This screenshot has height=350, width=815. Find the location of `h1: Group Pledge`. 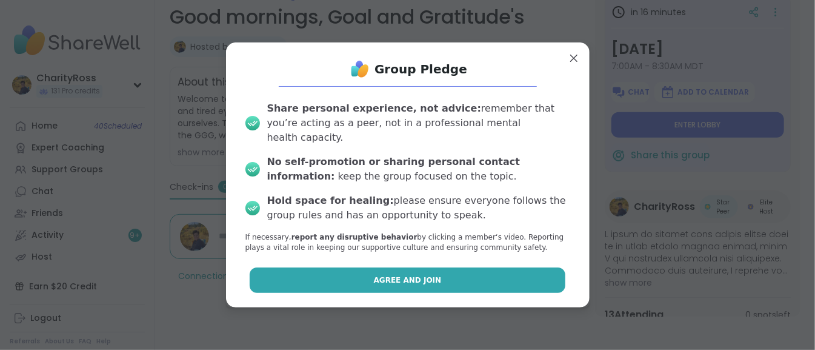

h1: Group Pledge is located at coordinates (420, 69).